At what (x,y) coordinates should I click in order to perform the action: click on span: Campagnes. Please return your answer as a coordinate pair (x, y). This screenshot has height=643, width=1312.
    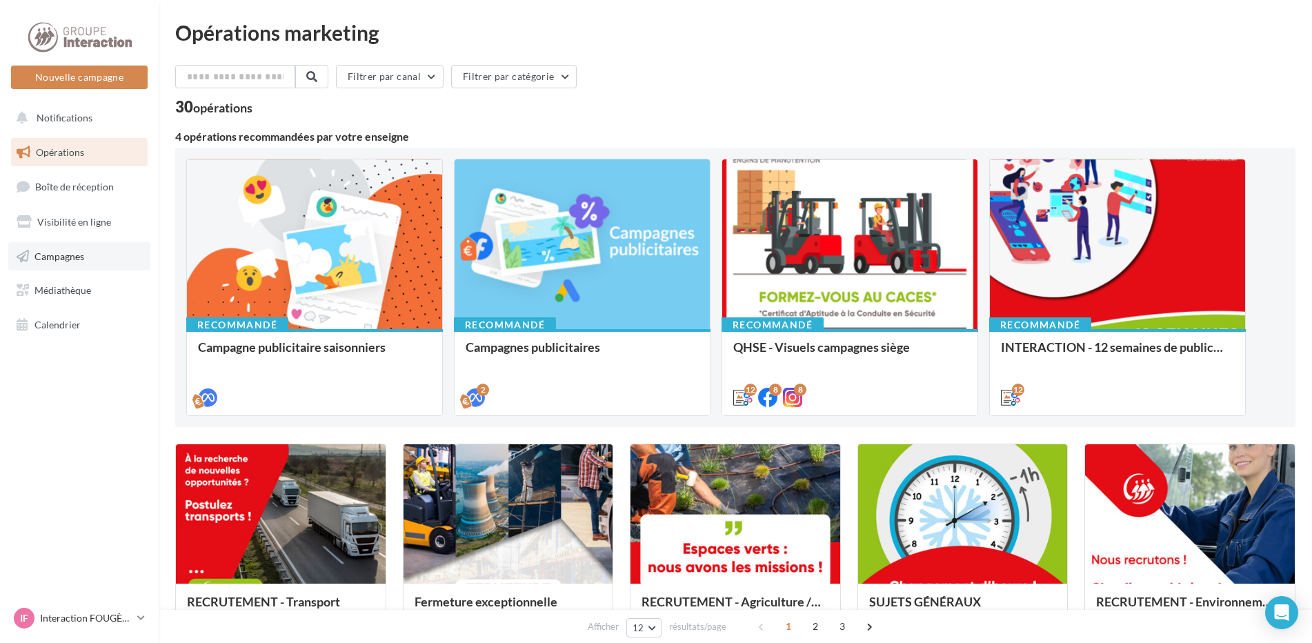
    Looking at the image, I should click on (59, 255).